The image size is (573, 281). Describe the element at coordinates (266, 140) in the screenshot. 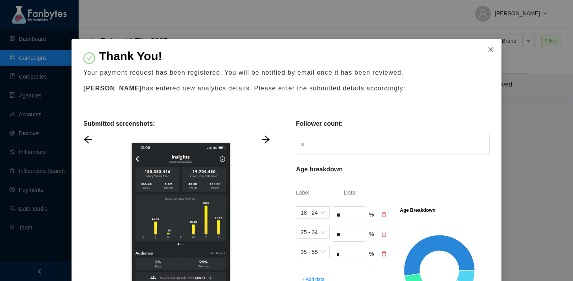

I see `span: arrow-right` at that location.